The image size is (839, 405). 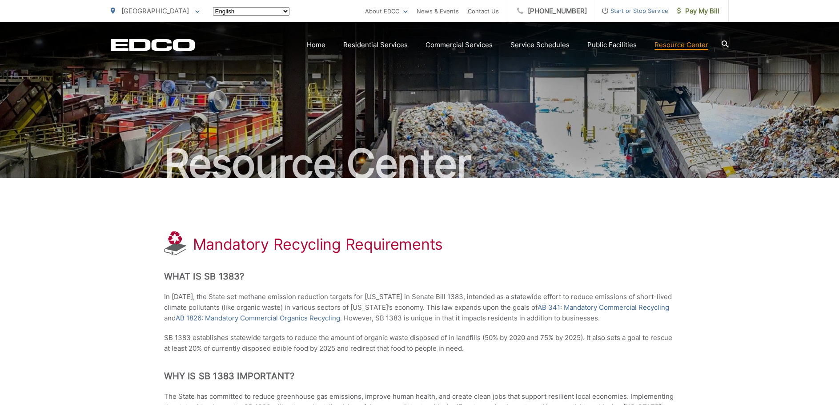 What do you see at coordinates (420, 376) in the screenshot?
I see `h2: Why is SB 1383 Important?` at bounding box center [420, 376].